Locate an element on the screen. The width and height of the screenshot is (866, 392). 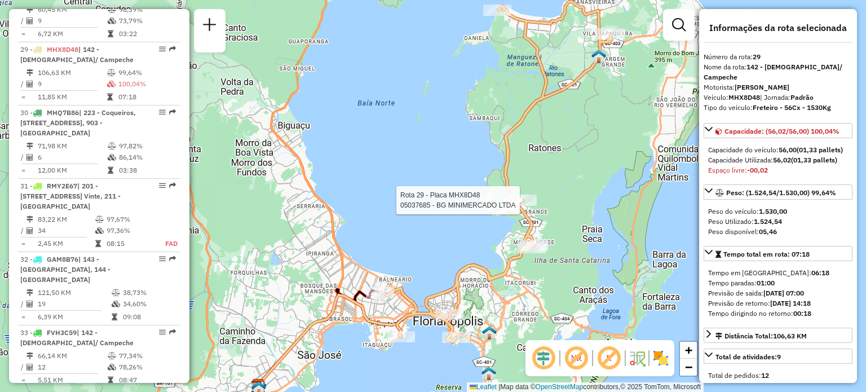
td: 6 is located at coordinates (72, 157).